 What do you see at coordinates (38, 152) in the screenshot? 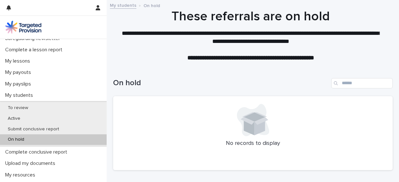
I see `p: Complete conclusive report` at bounding box center [38, 152].